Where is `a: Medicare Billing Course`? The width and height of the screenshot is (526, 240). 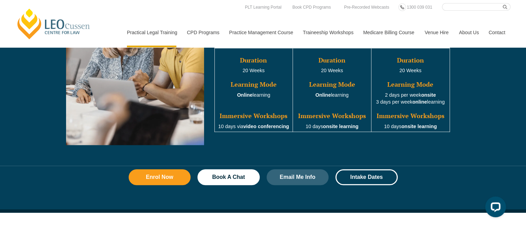 a: Medicare Billing Course is located at coordinates (388, 32).